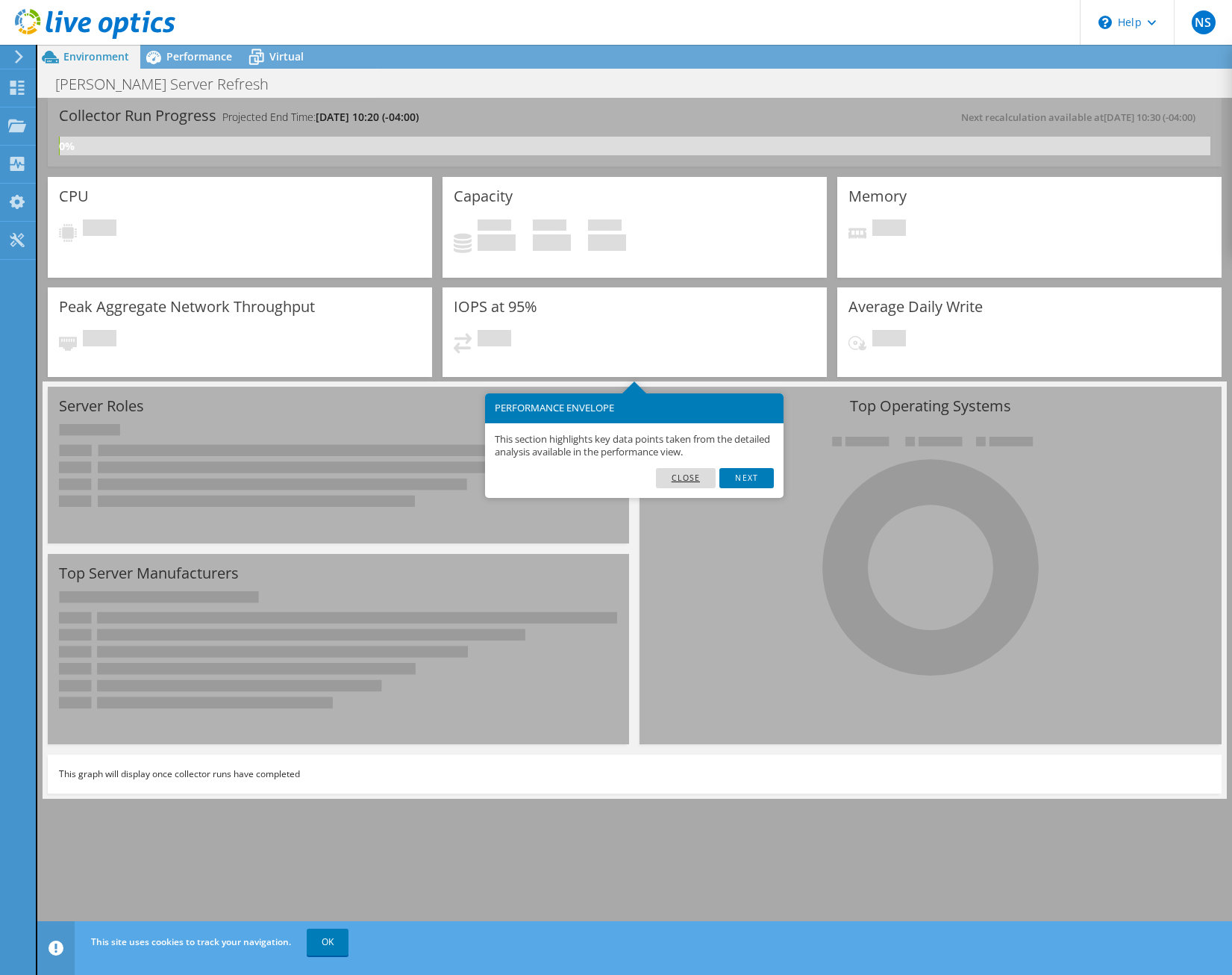  I want to click on a: Next, so click(746, 478).